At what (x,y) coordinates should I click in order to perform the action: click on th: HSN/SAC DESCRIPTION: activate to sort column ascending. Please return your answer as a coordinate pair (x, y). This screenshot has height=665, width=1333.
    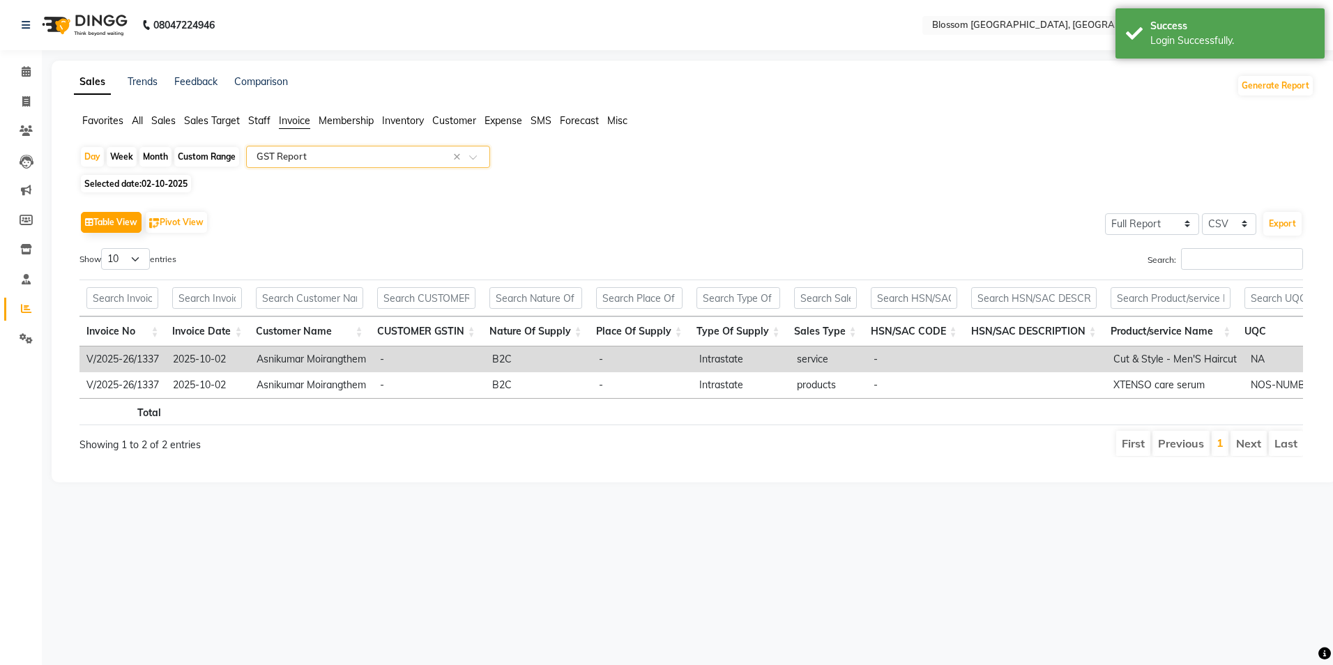
    Looking at the image, I should click on (1034, 331).